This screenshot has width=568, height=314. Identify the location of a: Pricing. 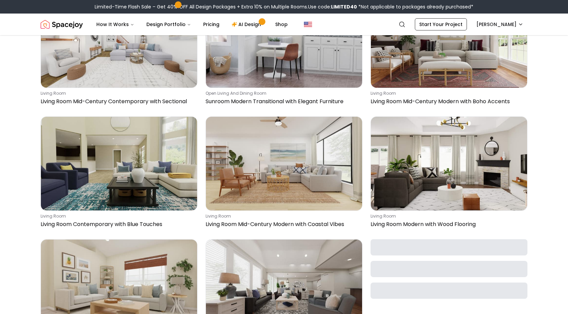
(211, 24).